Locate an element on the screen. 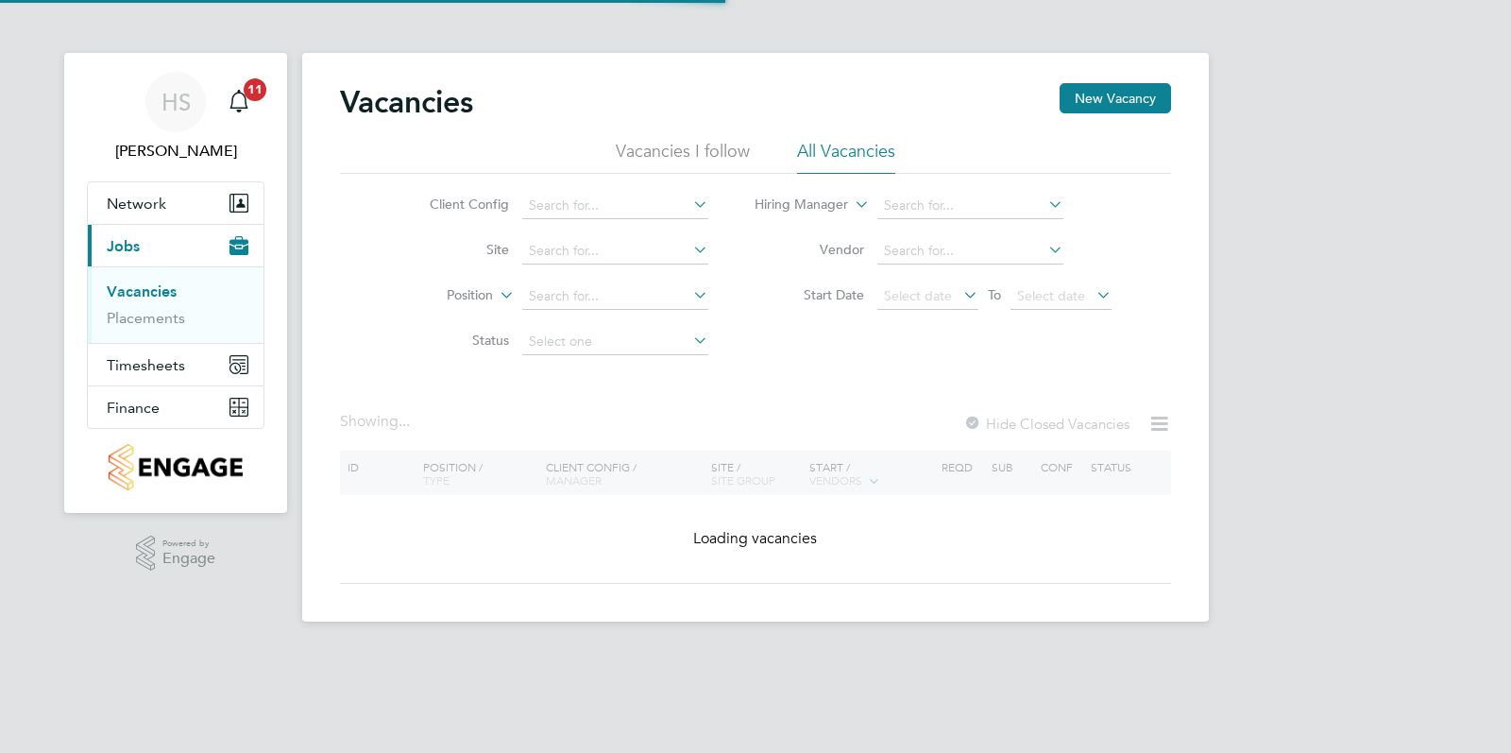  label: Status is located at coordinates (454, 340).